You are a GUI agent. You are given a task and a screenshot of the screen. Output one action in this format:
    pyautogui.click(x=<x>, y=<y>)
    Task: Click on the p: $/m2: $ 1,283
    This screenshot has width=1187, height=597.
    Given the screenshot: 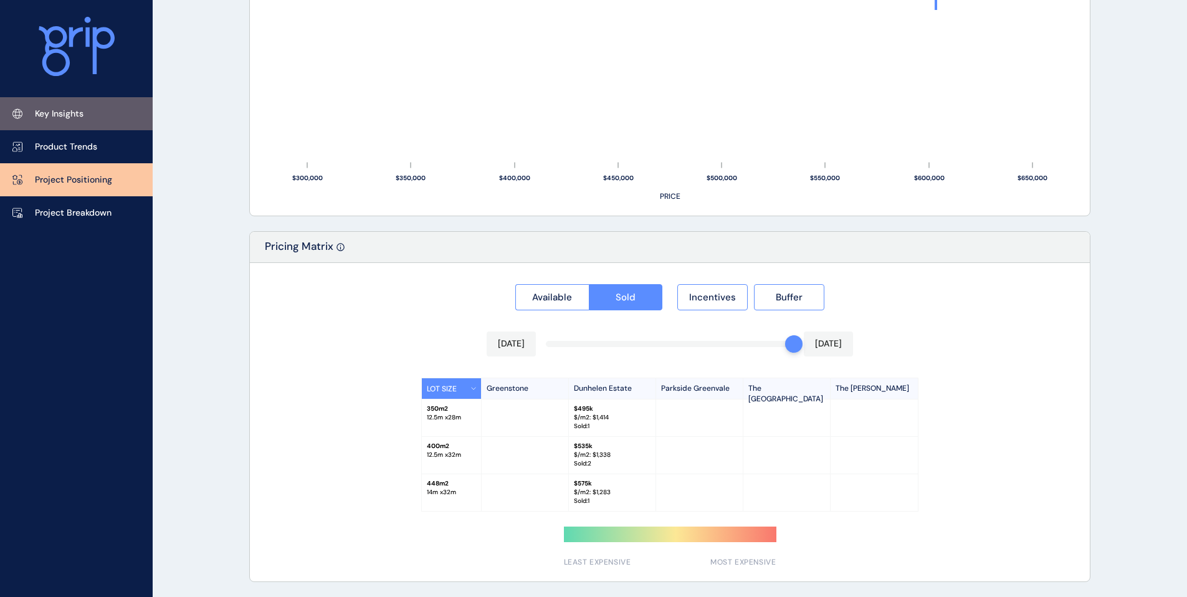 What is the action you would take?
    pyautogui.click(x=612, y=492)
    